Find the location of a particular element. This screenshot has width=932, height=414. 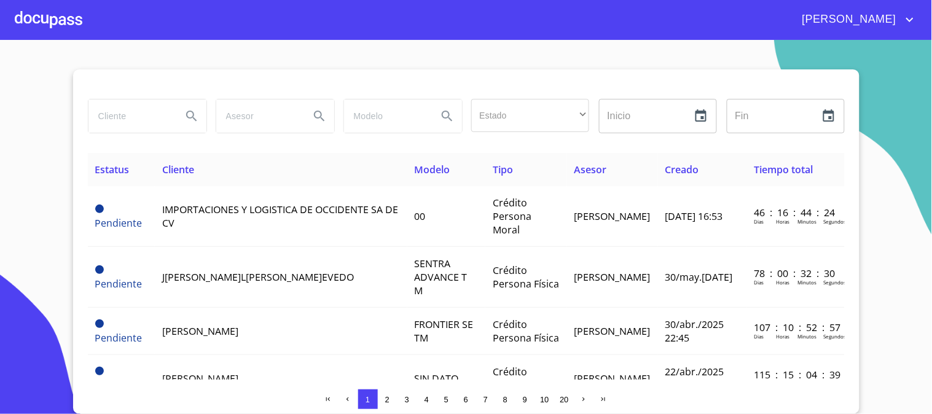

span: 3 is located at coordinates (407, 399).